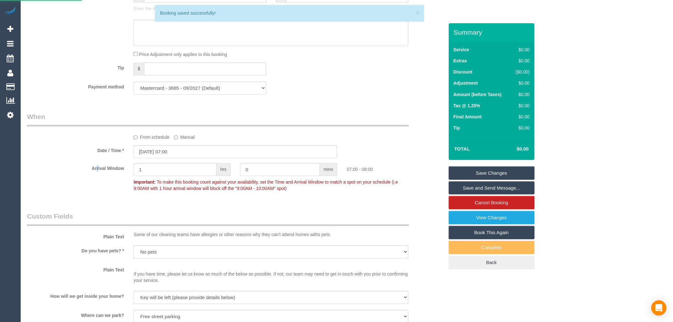  I want to click on a: Automaid Logo, so click(10, 11).